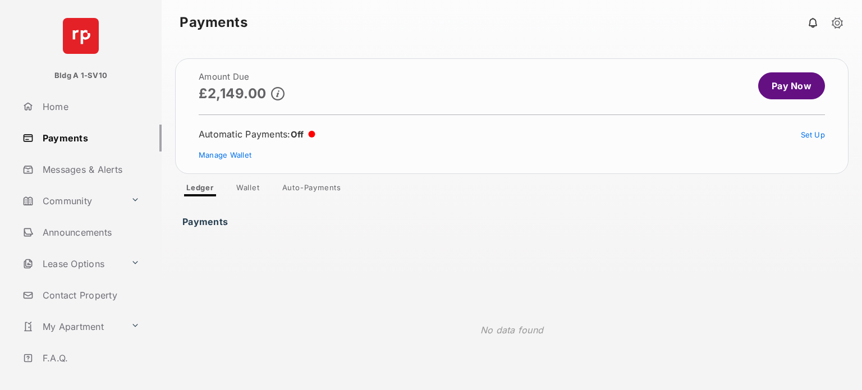 Image resolution: width=862 pixels, height=390 pixels. What do you see at coordinates (312, 190) in the screenshot?
I see `a: Auto-Payments` at bounding box center [312, 190].